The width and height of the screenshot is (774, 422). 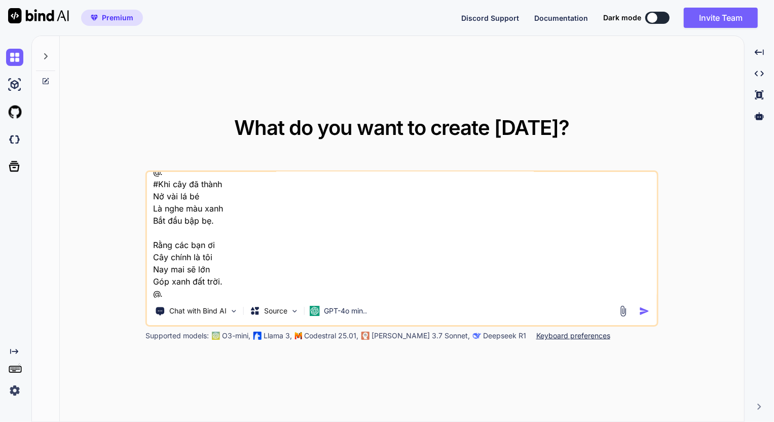 What do you see at coordinates (623, 311) in the screenshot?
I see `img: attachment` at bounding box center [623, 311].